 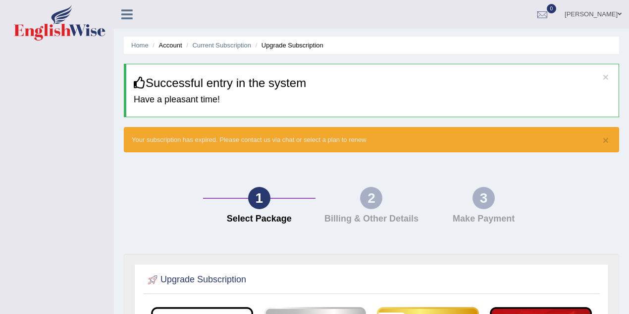 What do you see at coordinates (221, 45) in the screenshot?
I see `a: Current Subscription` at bounding box center [221, 45].